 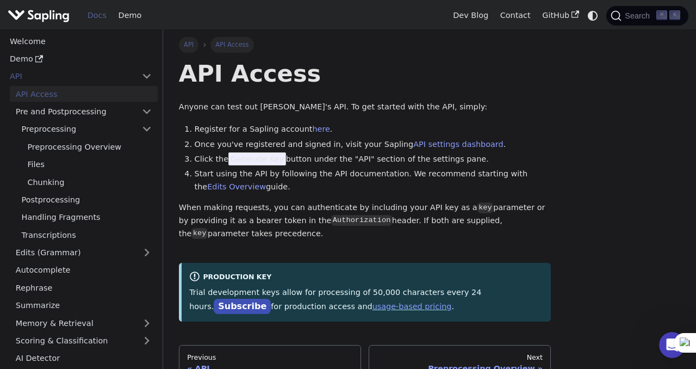 I want to click on span: API, so click(x=189, y=45).